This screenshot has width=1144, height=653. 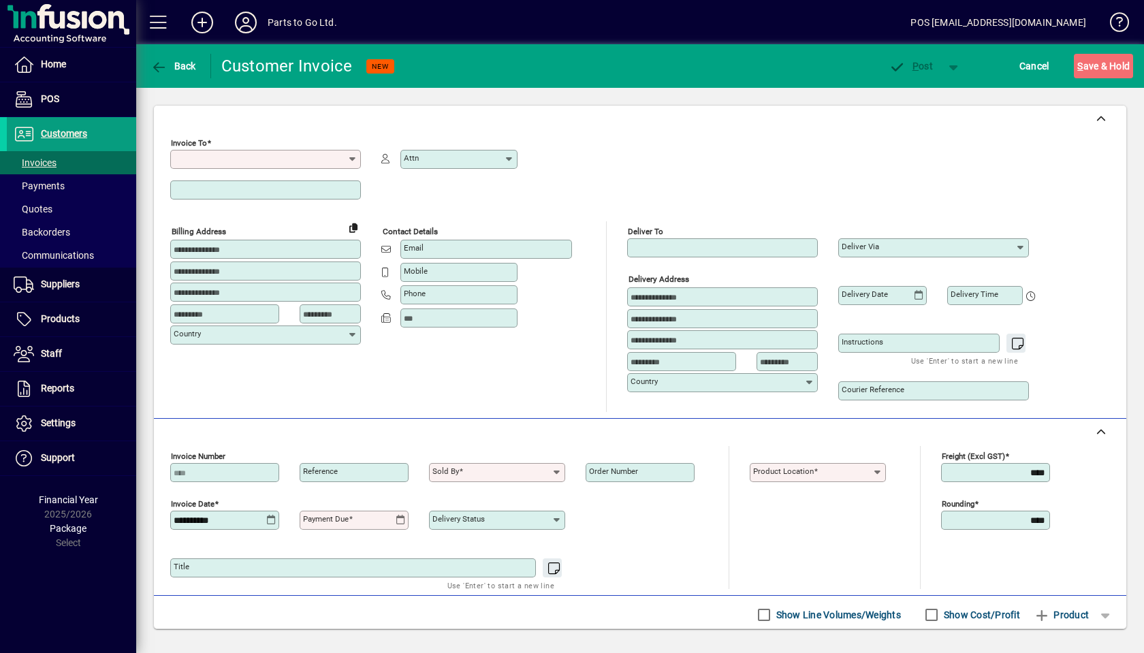 I want to click on span: P, so click(x=915, y=66).